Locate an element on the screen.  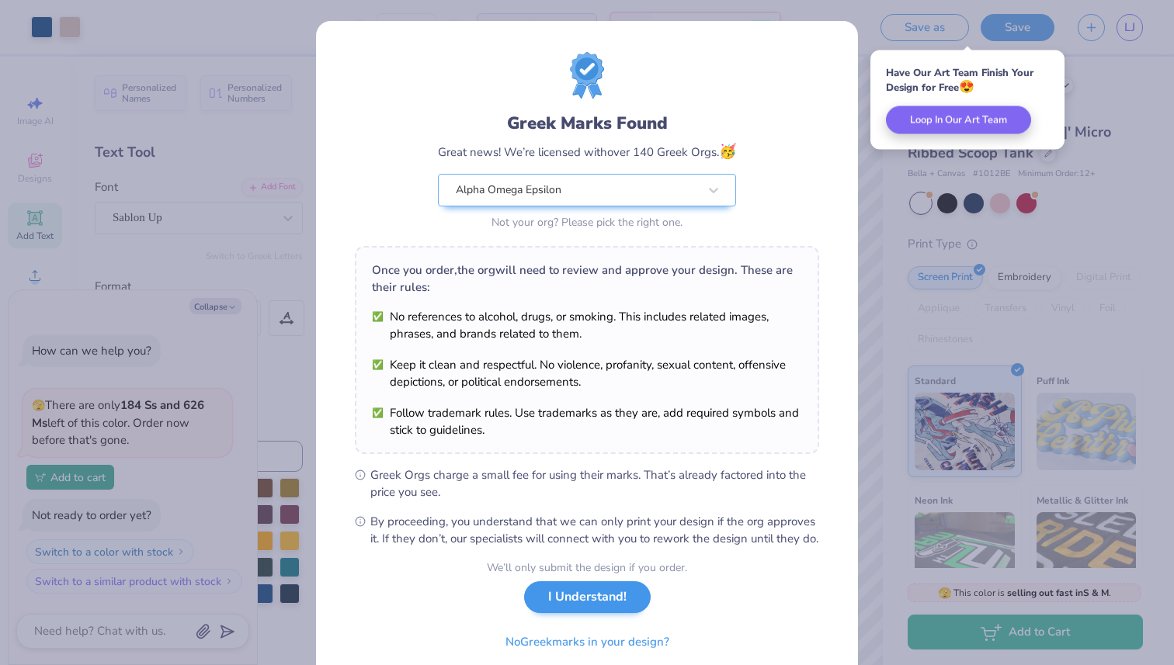
span: By proceeding, you understand that we can only print your design if the org approves it. If they ... is located at coordinates (595, 530).